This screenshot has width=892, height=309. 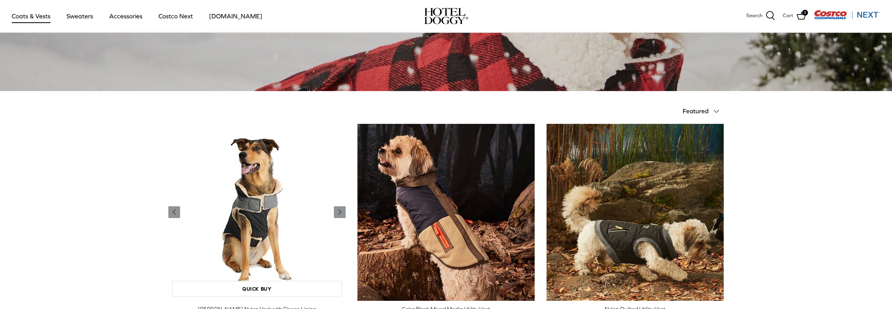 What do you see at coordinates (176, 16) in the screenshot?
I see `a: Costco Next` at bounding box center [176, 16].